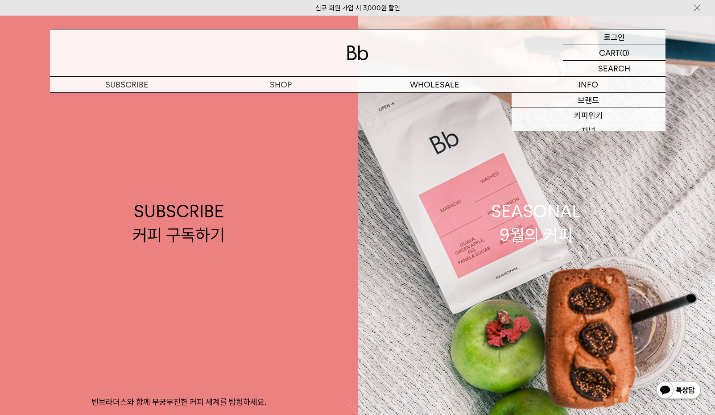 The height and width of the screenshot is (415, 715). I want to click on a: 신규 회원 가입 시 3,000원 할인, so click(358, 8).